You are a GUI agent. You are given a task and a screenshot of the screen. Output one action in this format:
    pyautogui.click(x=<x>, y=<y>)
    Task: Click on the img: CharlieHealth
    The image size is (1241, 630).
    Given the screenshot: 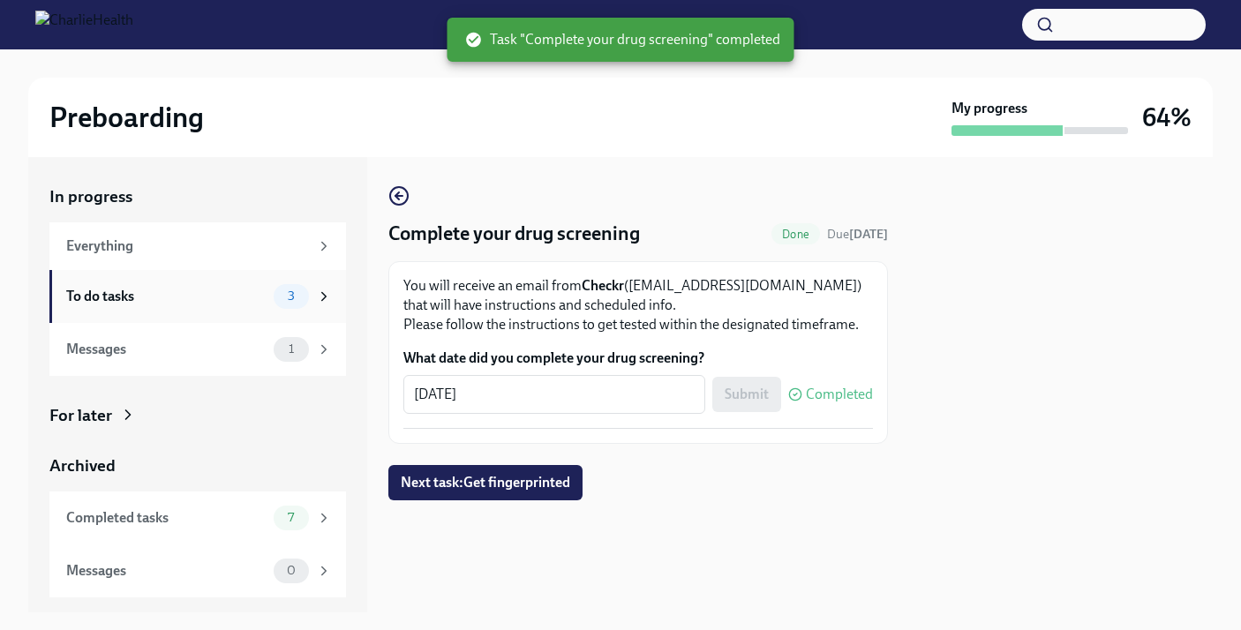 What is the action you would take?
    pyautogui.click(x=84, y=25)
    